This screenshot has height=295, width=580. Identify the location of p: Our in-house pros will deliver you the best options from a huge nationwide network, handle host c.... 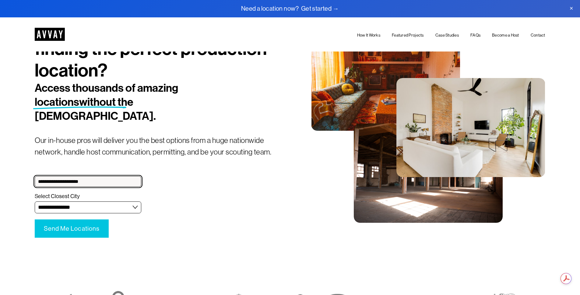
(162, 146).